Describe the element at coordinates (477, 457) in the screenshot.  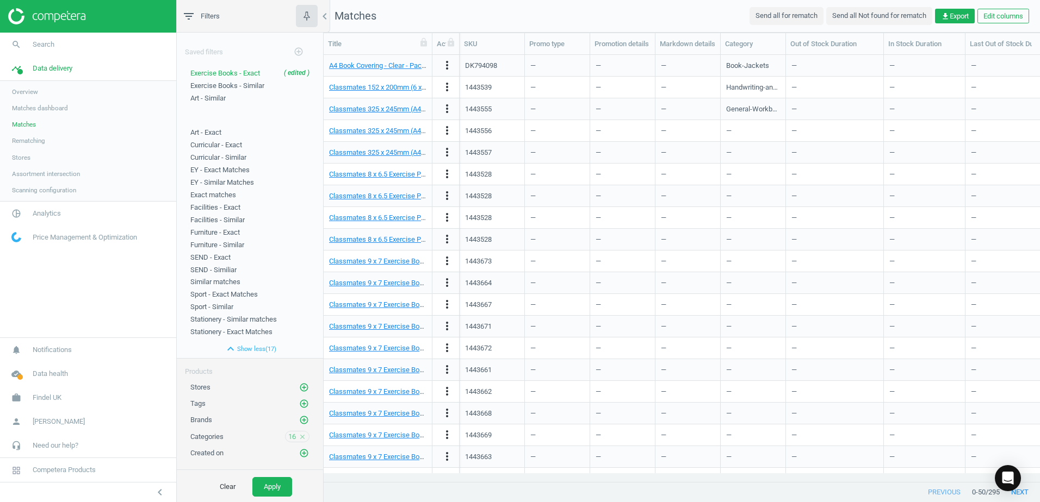
I see `a: Classmates 9 x 7 Exercise Book 80 Page, 8mm Ruled With Margin, Purple - Pack of 100 100 Pack` at that location.